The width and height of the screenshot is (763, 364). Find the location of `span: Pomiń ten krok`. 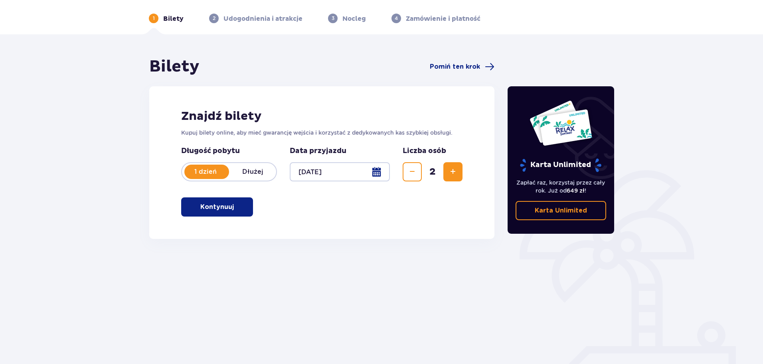

span: Pomiń ten krok is located at coordinates (455, 67).